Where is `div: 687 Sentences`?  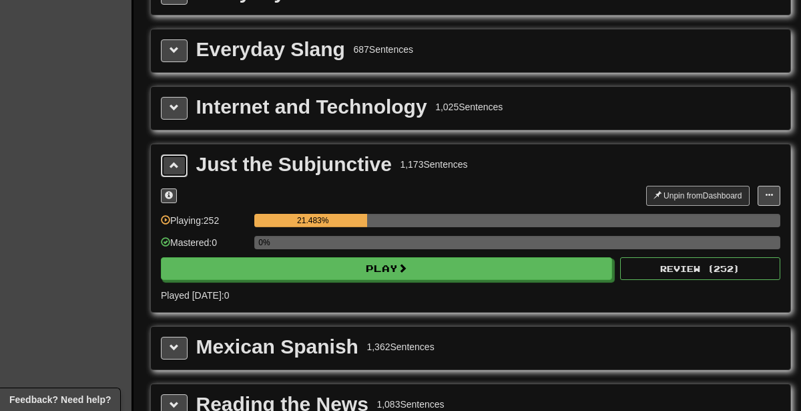 div: 687 Sentences is located at coordinates (383, 49).